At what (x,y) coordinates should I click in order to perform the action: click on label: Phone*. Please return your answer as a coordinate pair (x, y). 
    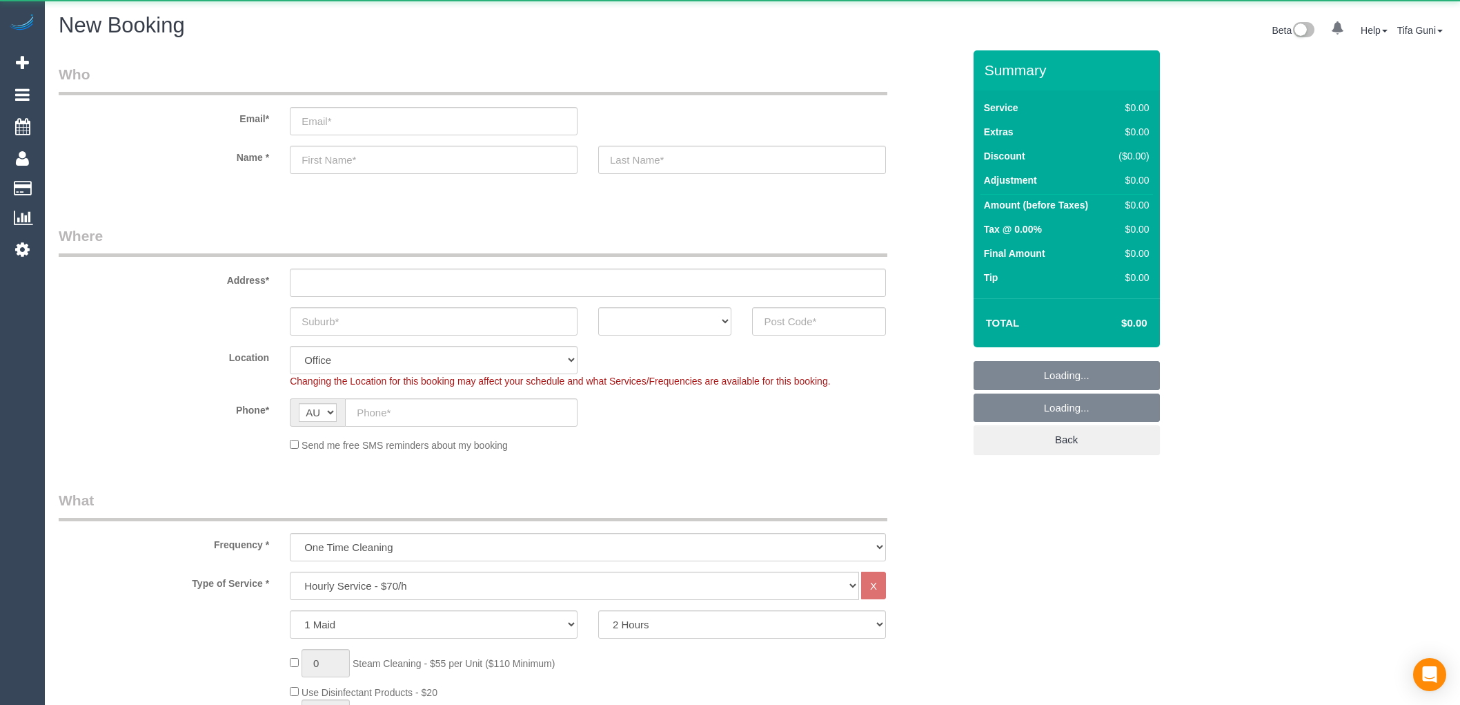
    Looking at the image, I should click on (164, 407).